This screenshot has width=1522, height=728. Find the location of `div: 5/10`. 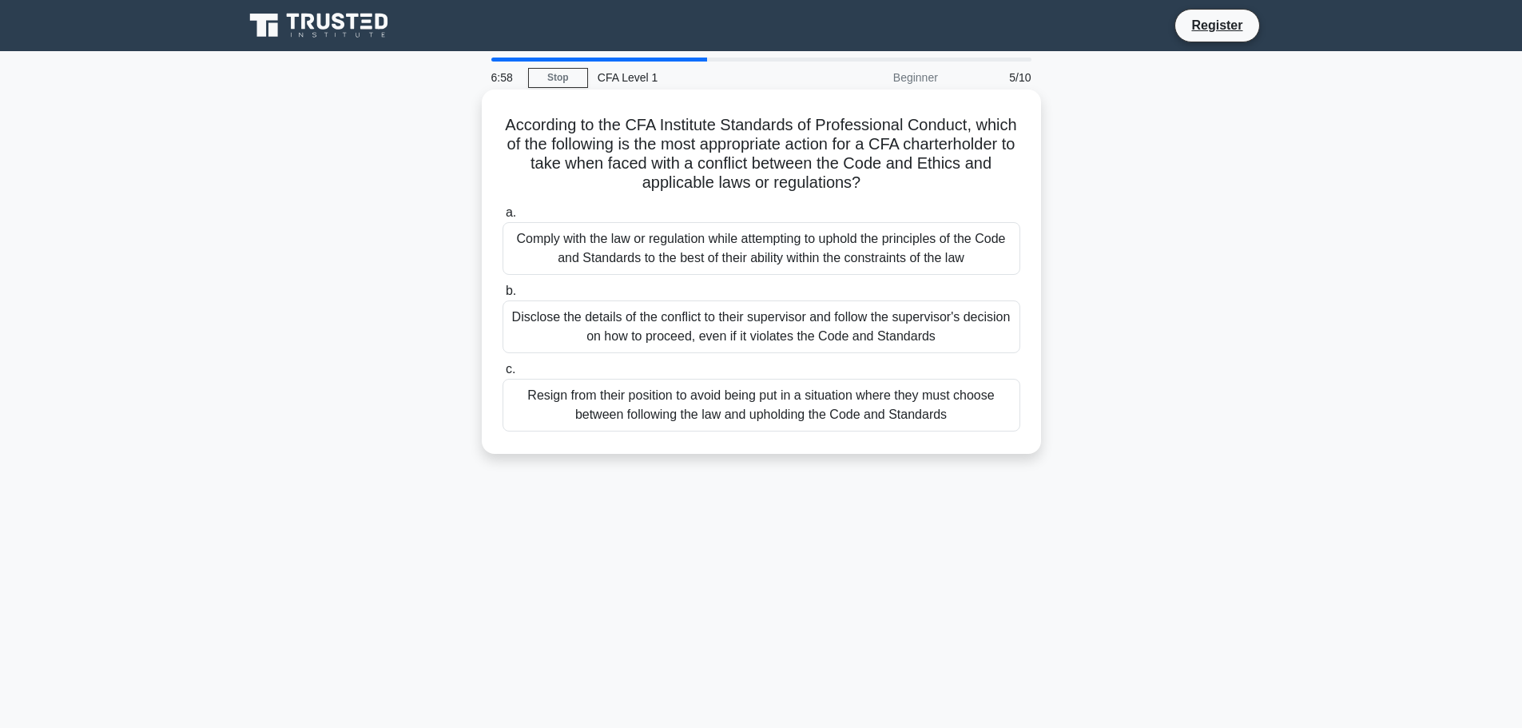

div: 5/10 is located at coordinates (994, 77).